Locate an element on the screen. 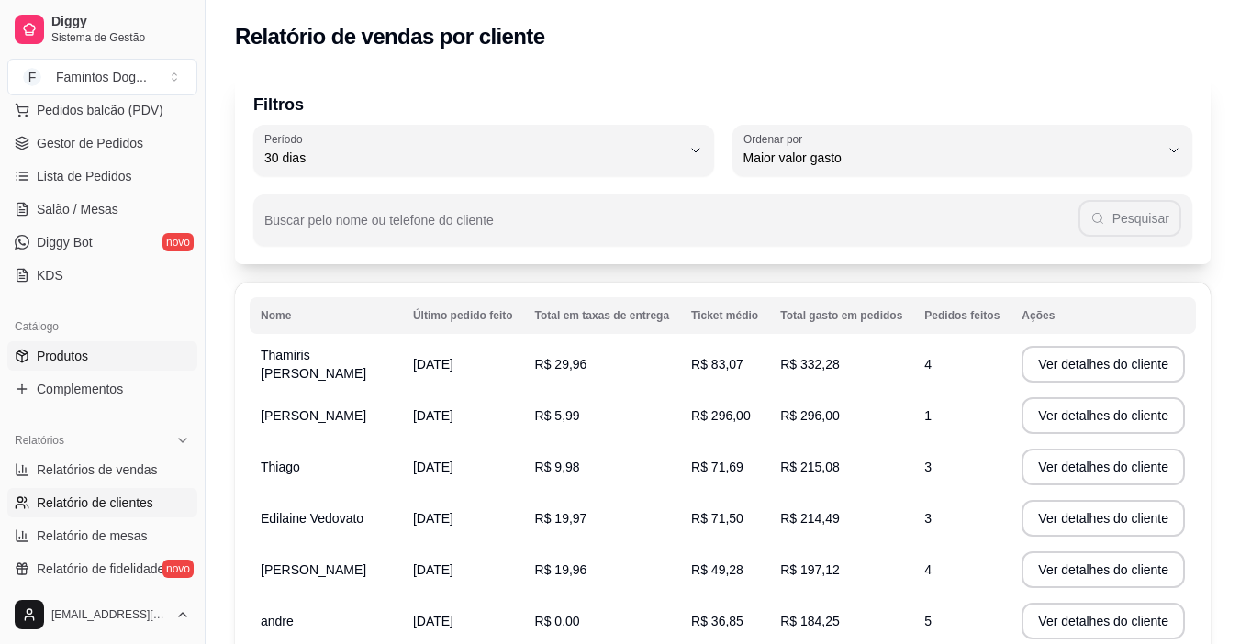 The image size is (1240, 644). h2: Relatório de vendas por cliente is located at coordinates (390, 37).